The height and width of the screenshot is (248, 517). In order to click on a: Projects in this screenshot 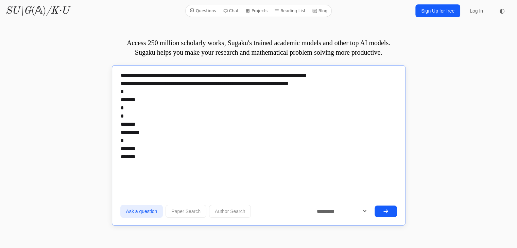, I will do `click(256, 11)`.